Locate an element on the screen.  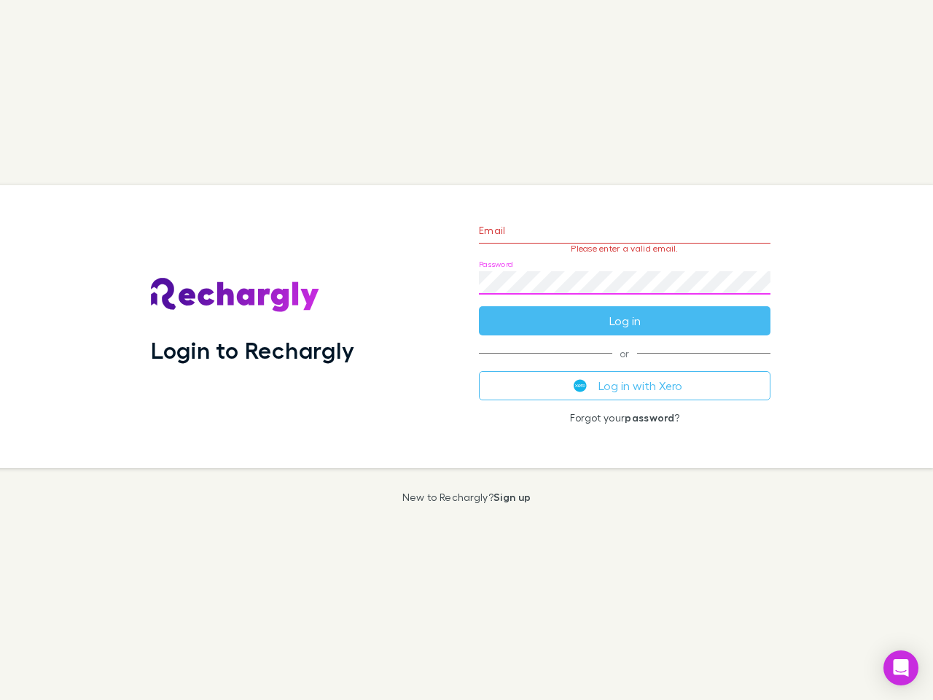
p: New to Rechargly? is located at coordinates (466, 497).